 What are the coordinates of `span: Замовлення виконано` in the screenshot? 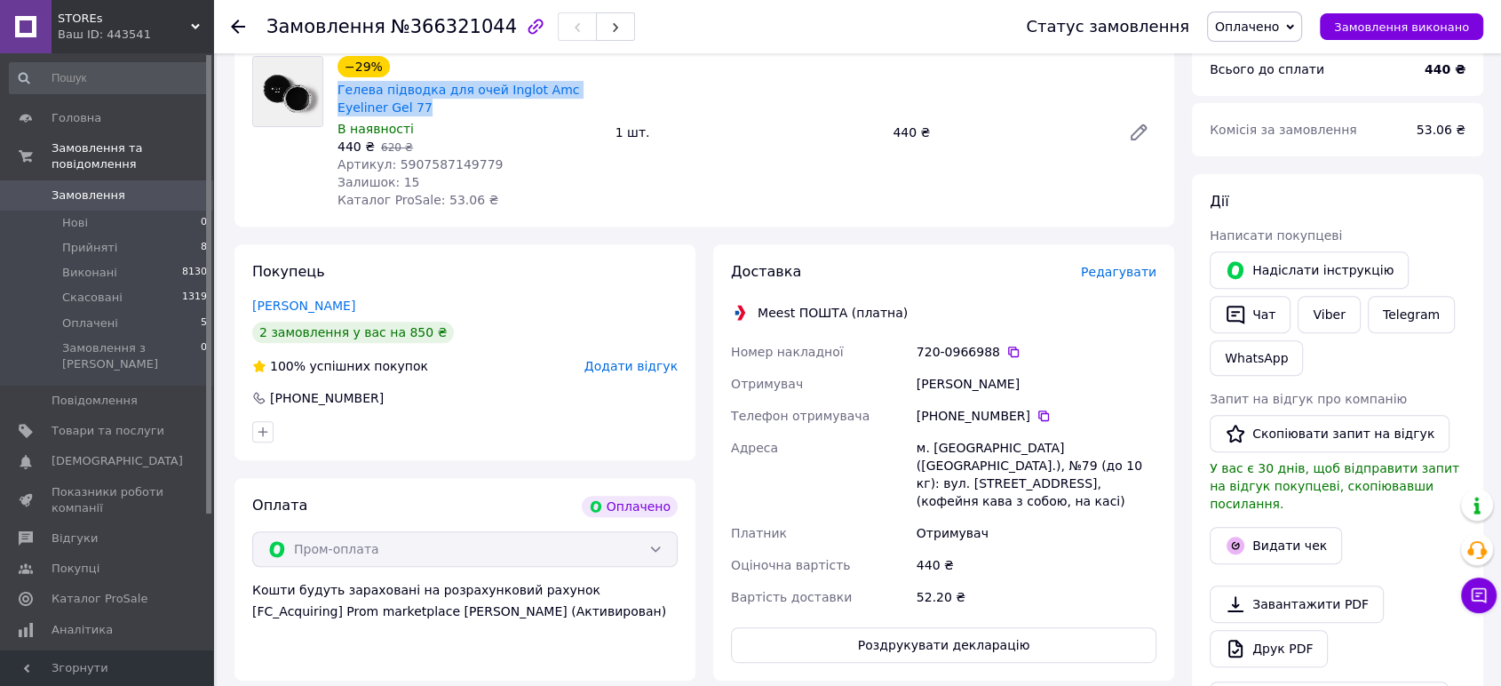 It's located at (1402, 27).